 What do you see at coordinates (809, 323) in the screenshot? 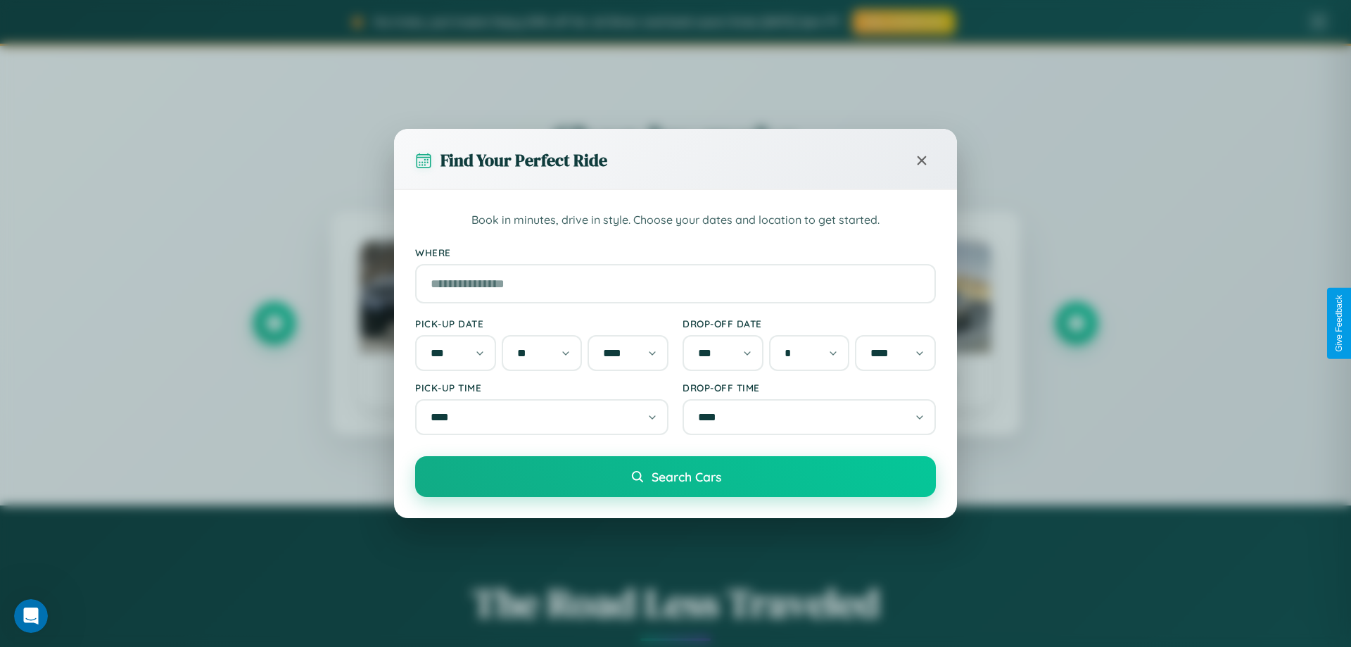
I see `label: Drop-off Date` at bounding box center [809, 323].